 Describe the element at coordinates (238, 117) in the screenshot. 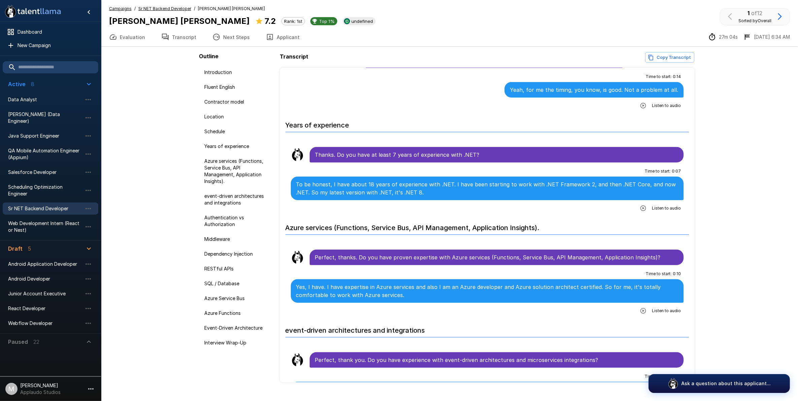

I see `span: Location` at that location.